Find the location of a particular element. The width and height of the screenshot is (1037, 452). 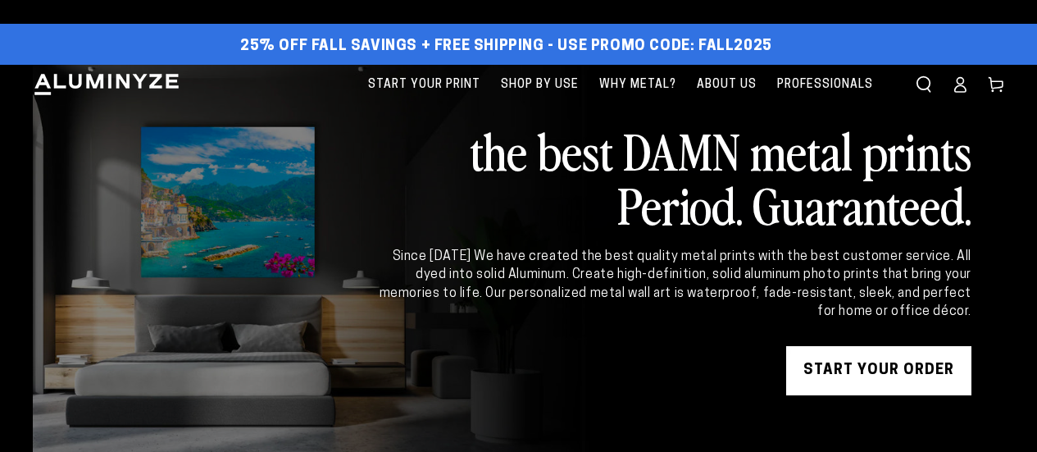

span: Start Your Print is located at coordinates (424, 84).